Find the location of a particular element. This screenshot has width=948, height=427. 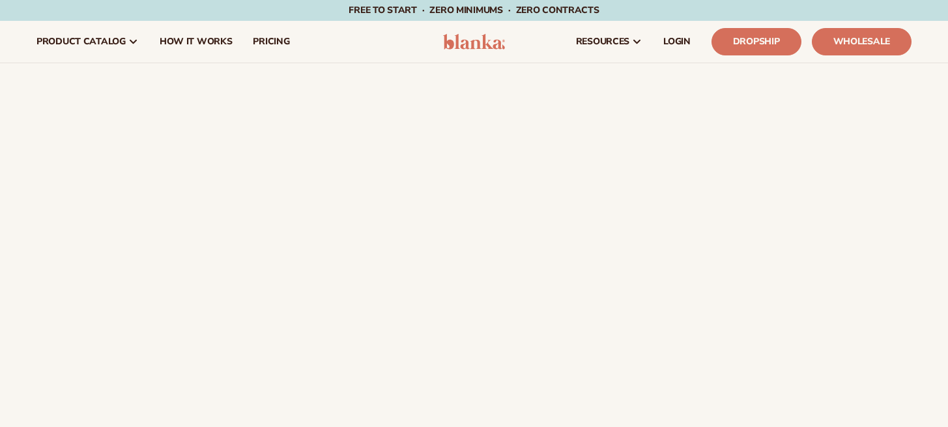

a: logo is located at coordinates (474, 42).